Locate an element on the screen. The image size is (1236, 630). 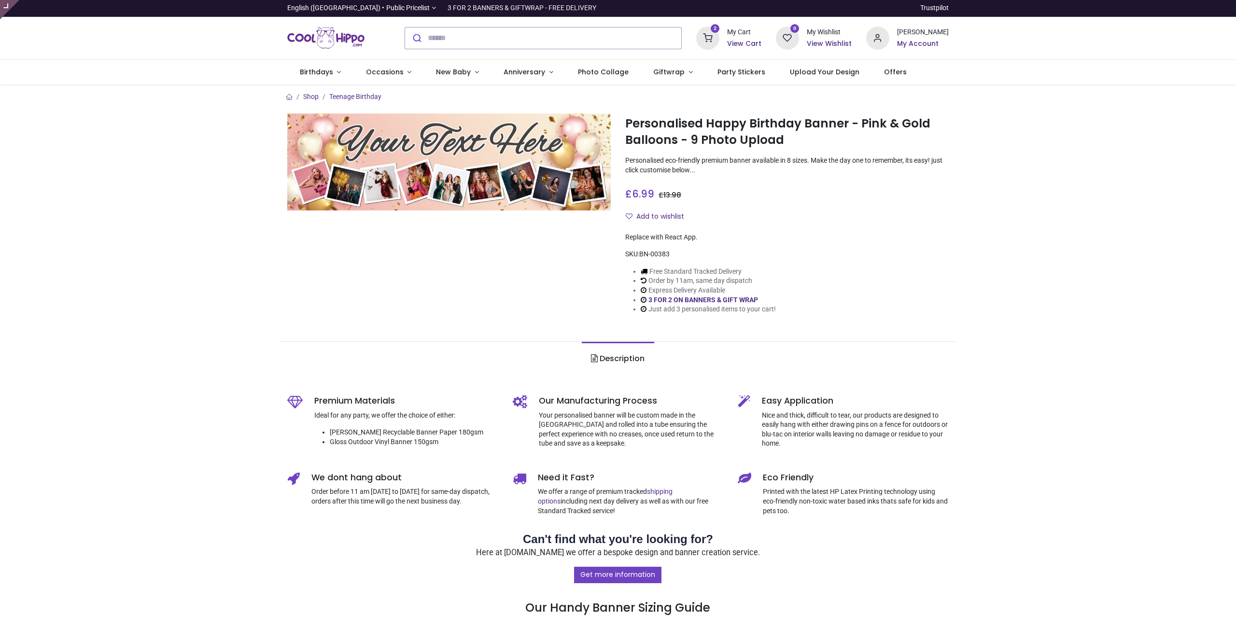
div: SKU: is located at coordinates (787, 254).